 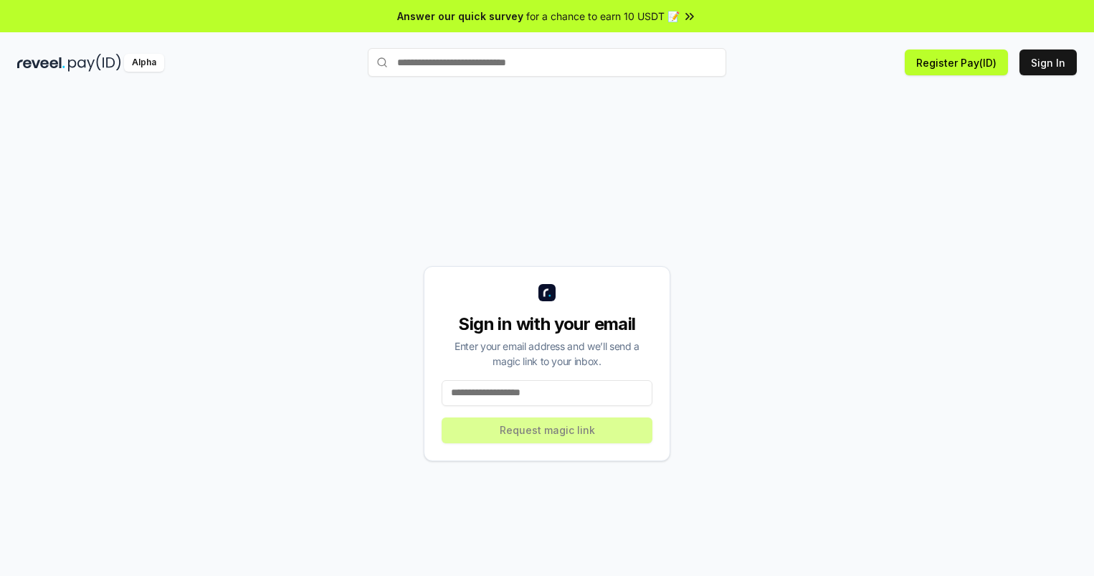 What do you see at coordinates (144, 62) in the screenshot?
I see `div: Alpha` at bounding box center [144, 62].